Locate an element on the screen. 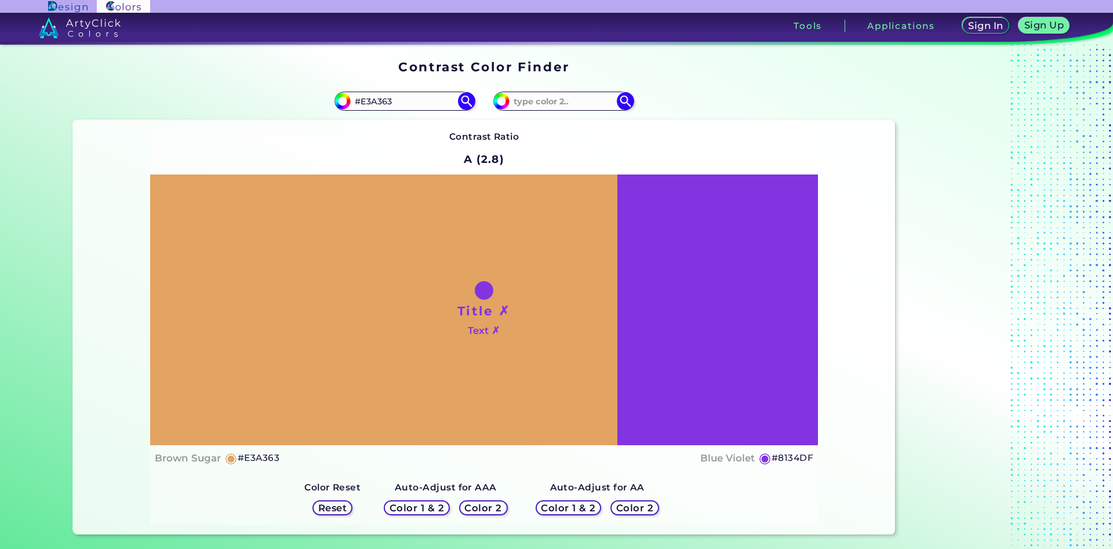 This screenshot has height=549, width=1113. strong: Color Reset is located at coordinates (332, 487).